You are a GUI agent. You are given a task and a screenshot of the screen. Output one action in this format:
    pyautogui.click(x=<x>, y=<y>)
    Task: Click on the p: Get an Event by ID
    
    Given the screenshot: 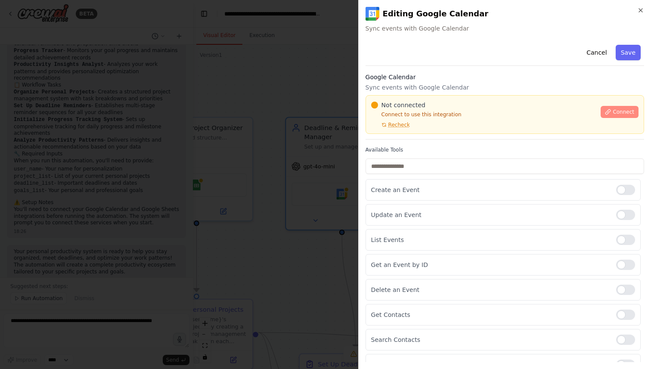 What is the action you would take?
    pyautogui.click(x=490, y=265)
    